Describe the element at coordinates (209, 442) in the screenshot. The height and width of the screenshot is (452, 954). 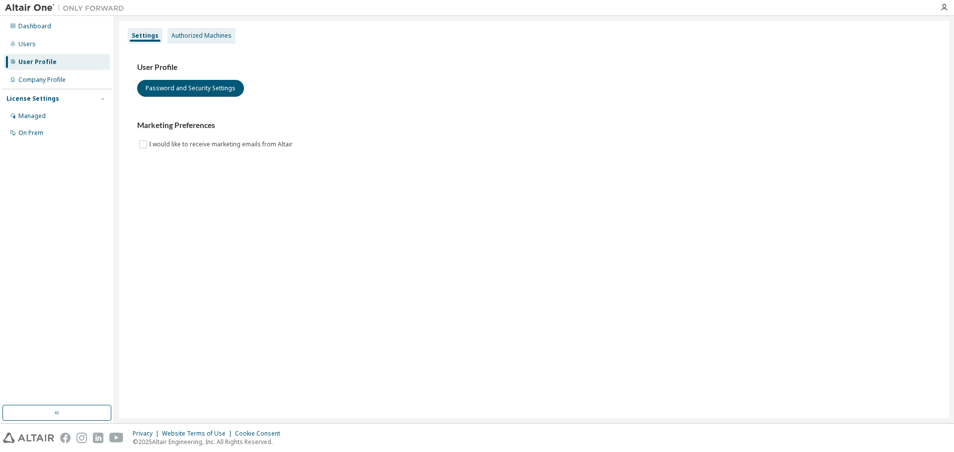
I see `p: © 2025 Altair Engineering, Inc. All Rights Reserved.` at that location.